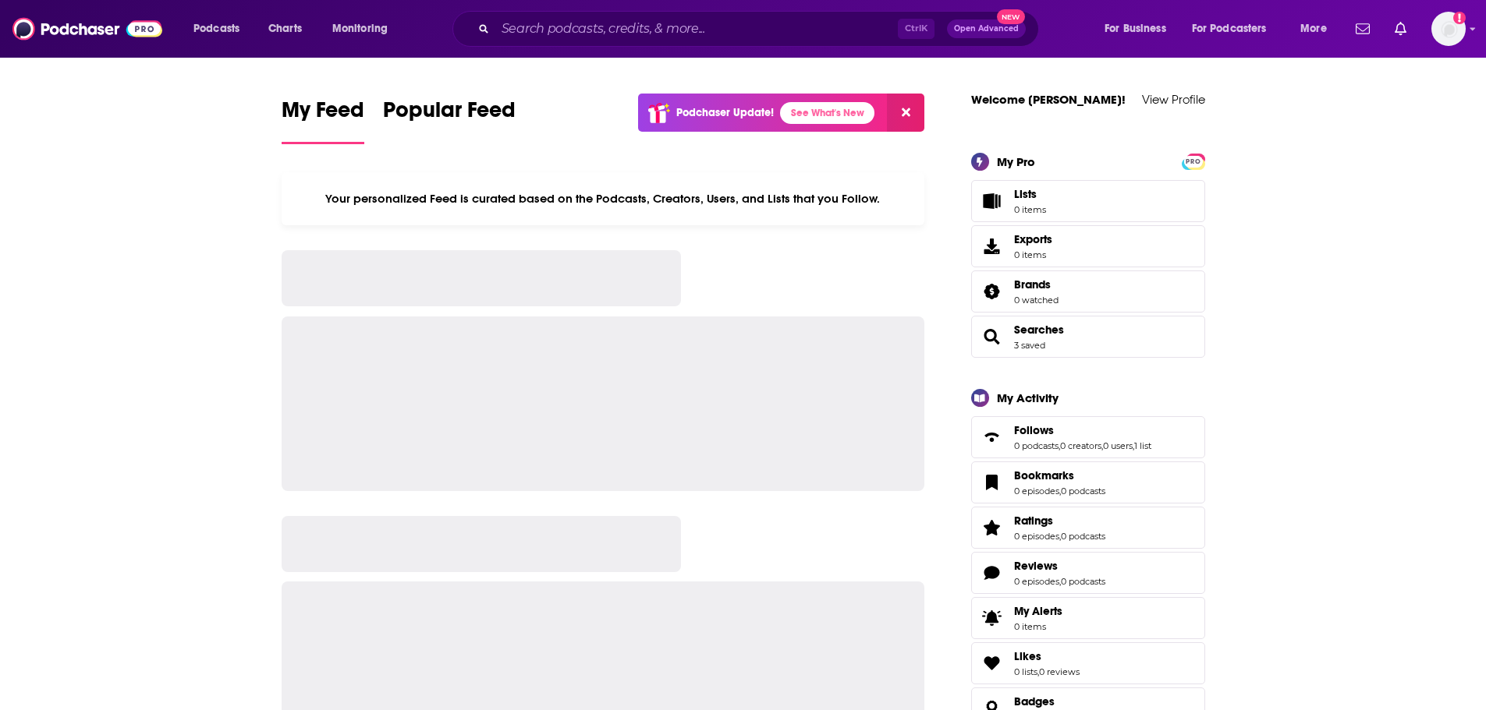  Describe the element at coordinates (216, 29) in the screenshot. I see `span: Podcasts` at that location.